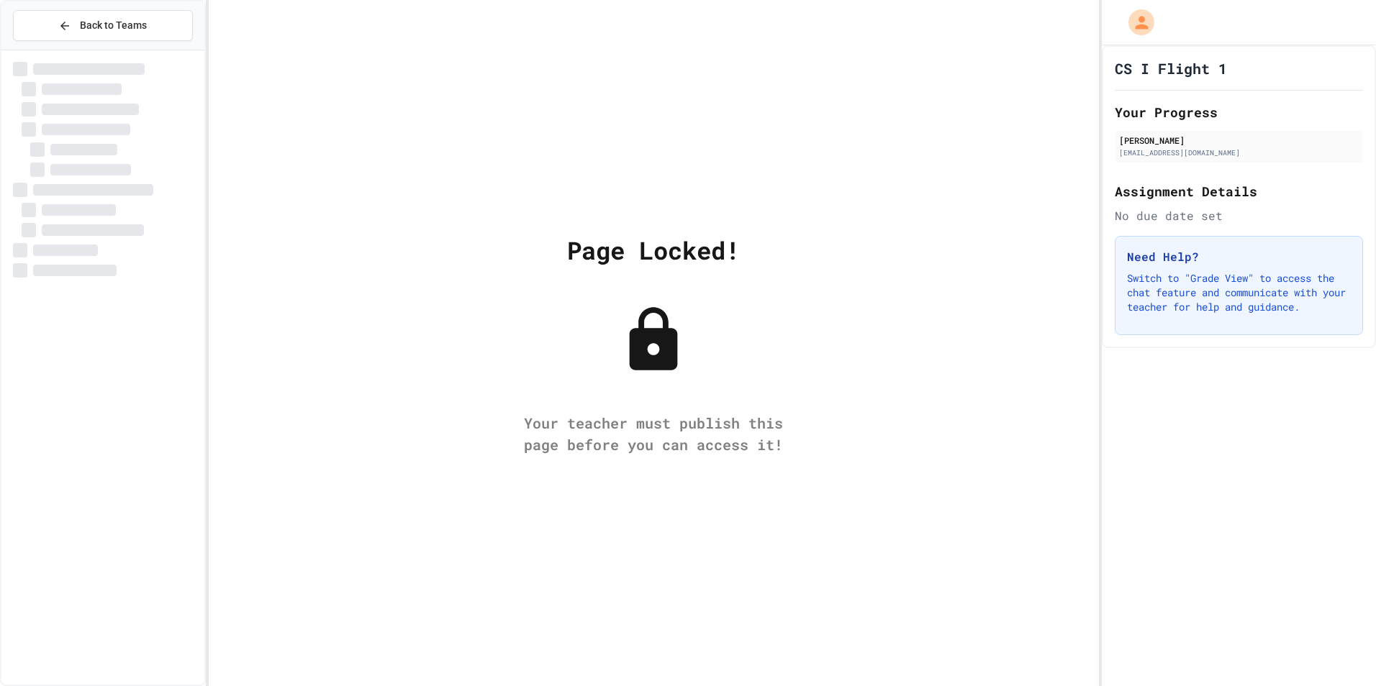 The image size is (1376, 686). I want to click on div: No due date set, so click(1238, 216).